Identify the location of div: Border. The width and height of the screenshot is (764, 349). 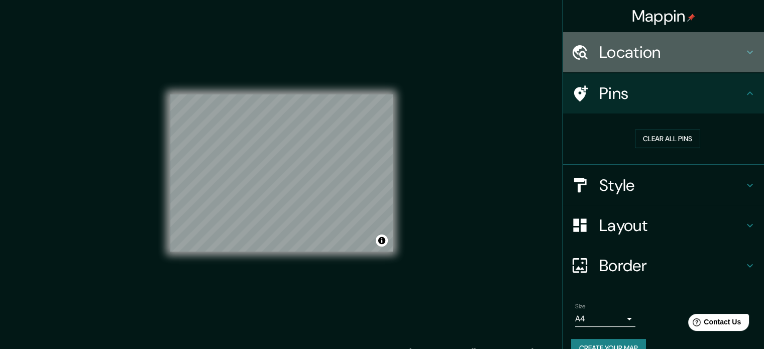
(664, 266).